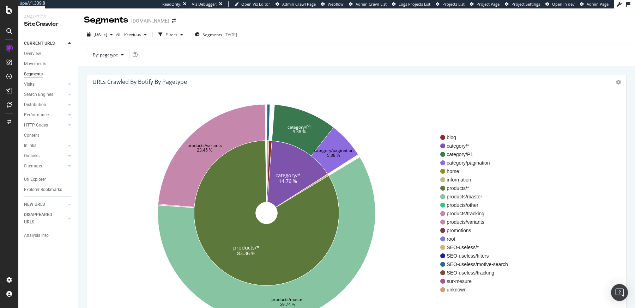 This screenshot has height=308, width=635. Describe the element at coordinates (48, 135) in the screenshot. I see `a: Content` at that location.